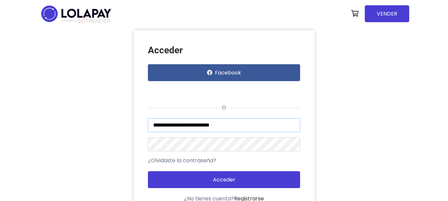 This screenshot has height=201, width=448. I want to click on span: GO, so click(81, 21).